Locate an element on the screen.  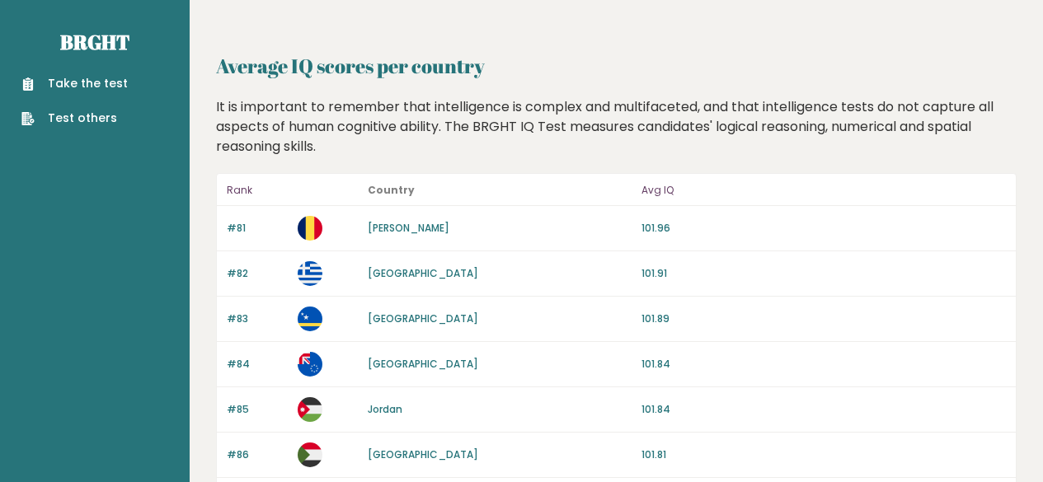
img: ck.svg is located at coordinates (310, 364).